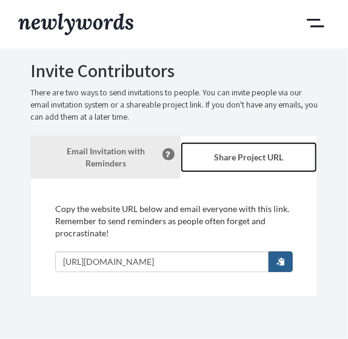  What do you see at coordinates (174, 105) in the screenshot?
I see `p: There are two ways to send invitations to people. You can invite people via our email invitation ...` at bounding box center [174, 105].